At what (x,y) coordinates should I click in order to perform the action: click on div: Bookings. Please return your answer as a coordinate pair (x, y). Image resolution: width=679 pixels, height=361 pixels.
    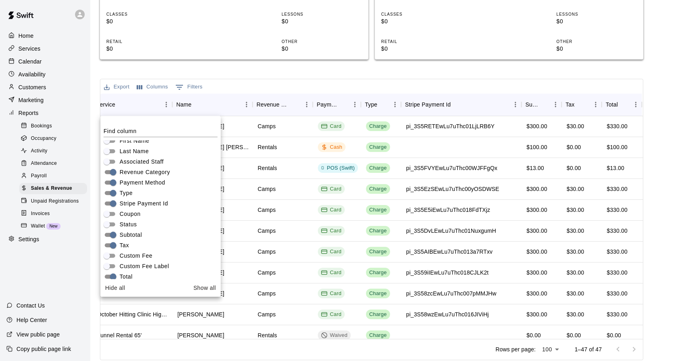
    Looking at the image, I should click on (53, 126).